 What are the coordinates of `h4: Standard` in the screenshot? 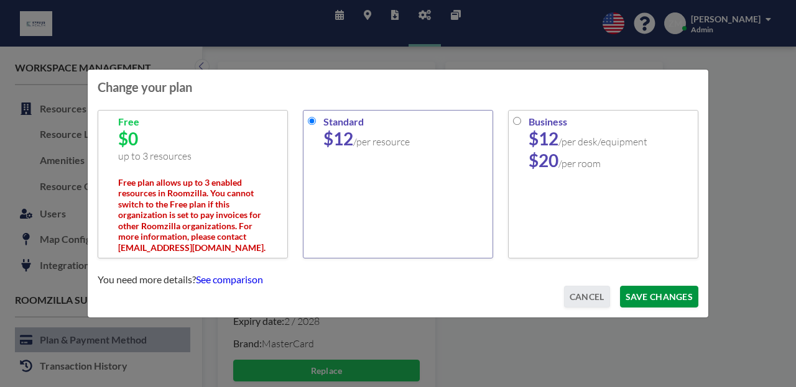 It's located at (398, 122).